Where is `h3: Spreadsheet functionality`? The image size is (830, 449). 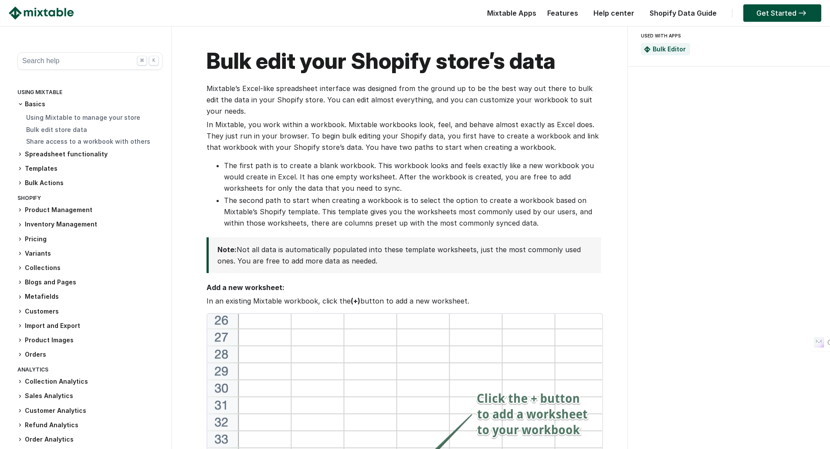 h3: Spreadsheet functionality is located at coordinates (90, 154).